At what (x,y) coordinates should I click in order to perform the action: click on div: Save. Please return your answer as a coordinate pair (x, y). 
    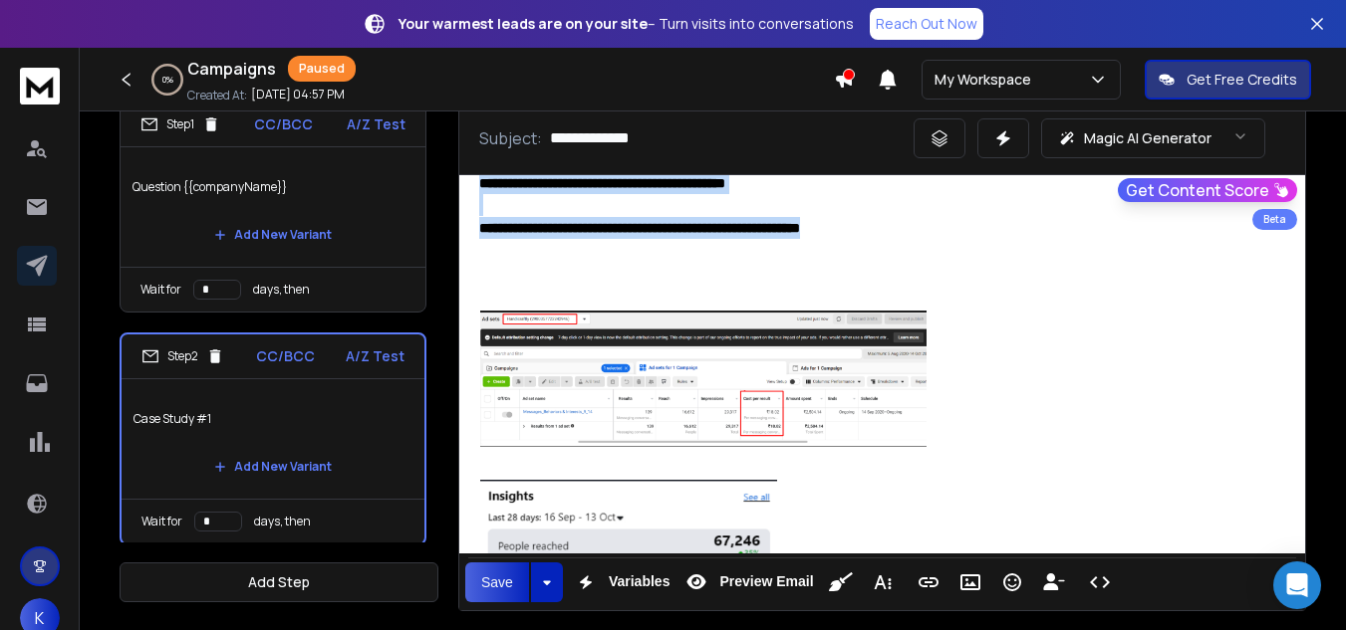
    Looking at the image, I should click on (497, 583).